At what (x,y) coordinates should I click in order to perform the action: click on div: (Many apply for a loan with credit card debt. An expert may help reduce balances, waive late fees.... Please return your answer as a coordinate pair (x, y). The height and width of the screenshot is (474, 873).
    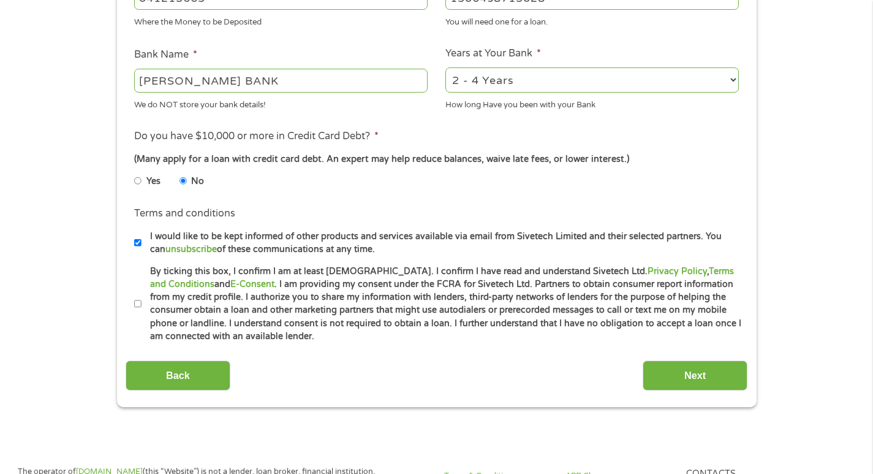
    Looking at the image, I should click on (436, 159).